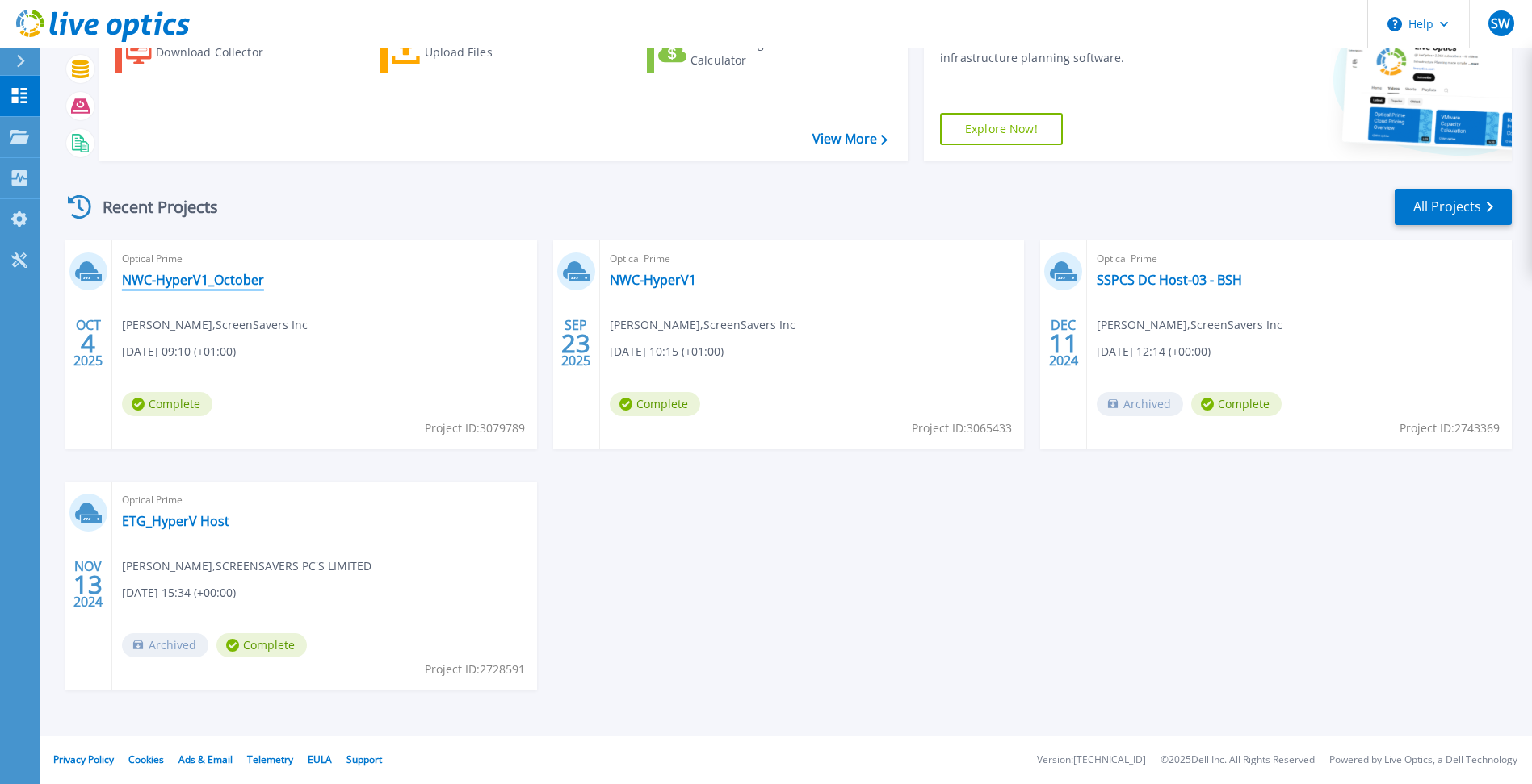  Describe the element at coordinates (755, 53) in the screenshot. I see `div: Cloud Pricing Calculator` at that location.